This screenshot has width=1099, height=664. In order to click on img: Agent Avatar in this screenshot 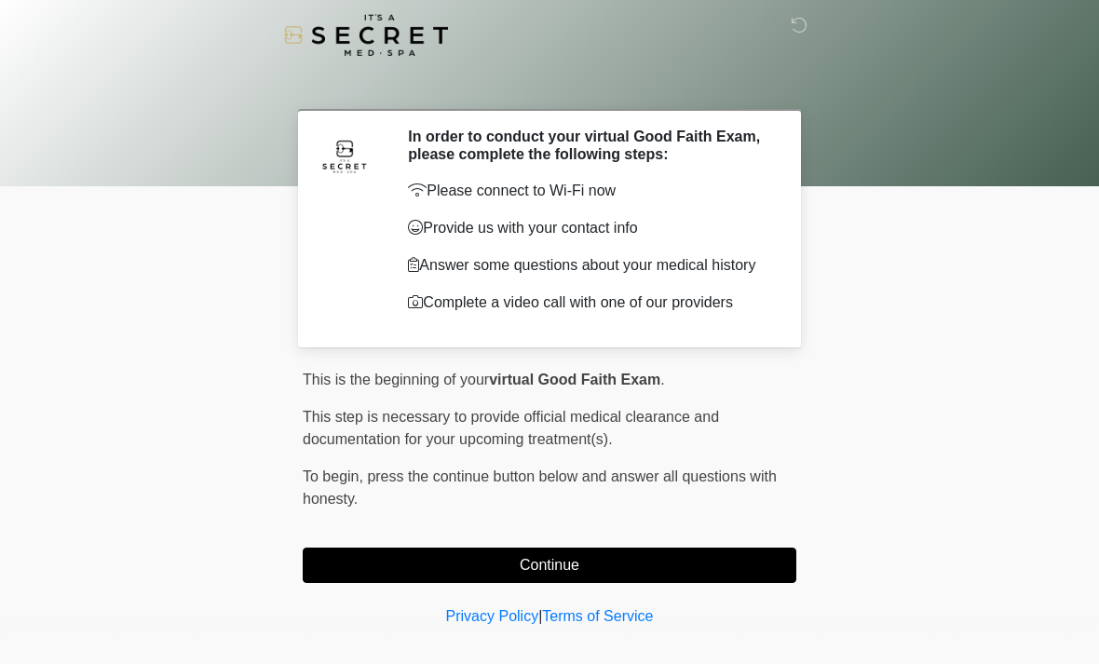, I will do `click(345, 156)`.